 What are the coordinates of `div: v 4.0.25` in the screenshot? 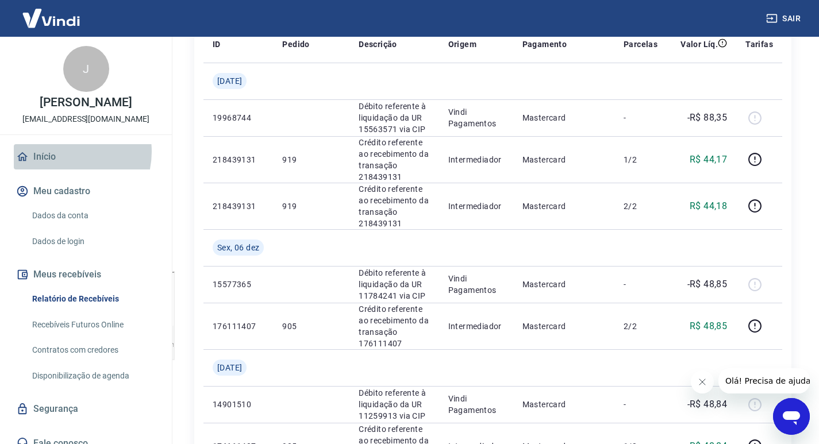 It's located at (44, 23).